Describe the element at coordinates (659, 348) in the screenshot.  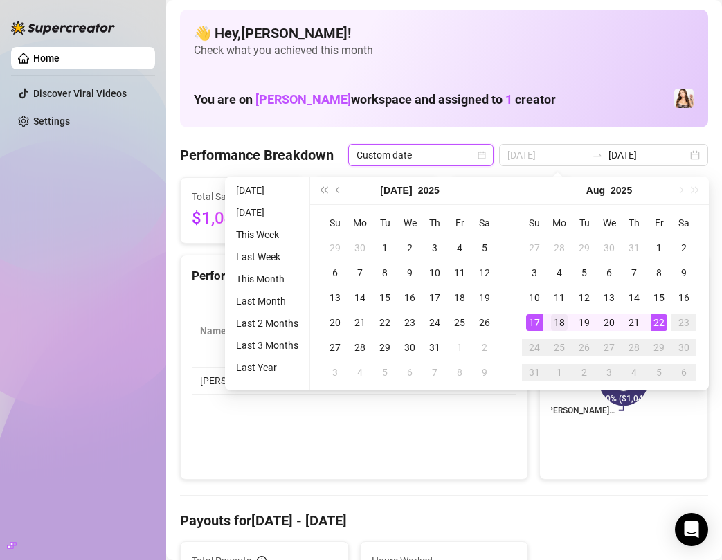
I see `td: 2025-08-29` at that location.